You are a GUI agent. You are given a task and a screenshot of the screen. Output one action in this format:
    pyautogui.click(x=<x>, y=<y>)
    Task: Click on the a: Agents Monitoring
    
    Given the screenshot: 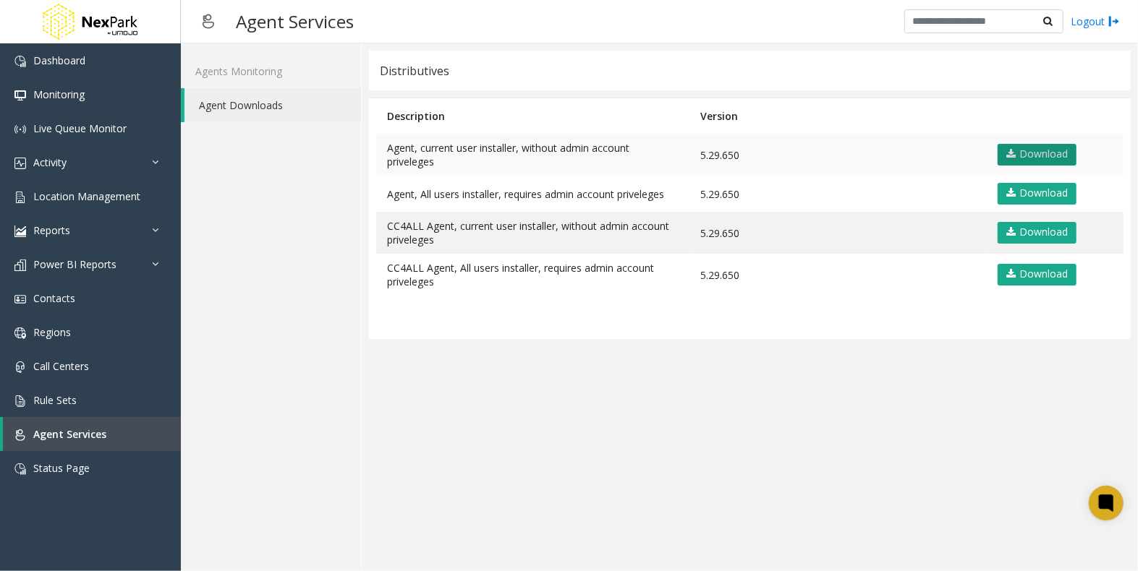 What is the action you would take?
    pyautogui.click(x=270, y=71)
    